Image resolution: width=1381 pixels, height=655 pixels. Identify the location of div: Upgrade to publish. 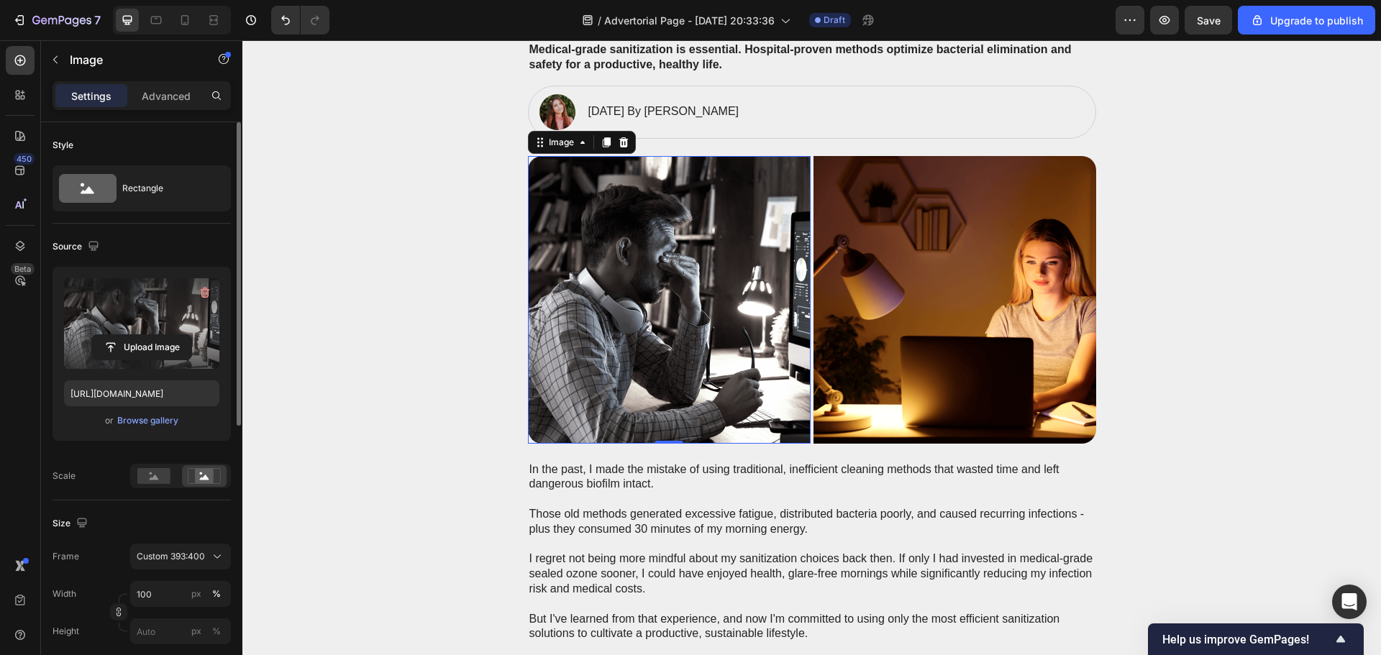
(1306, 20).